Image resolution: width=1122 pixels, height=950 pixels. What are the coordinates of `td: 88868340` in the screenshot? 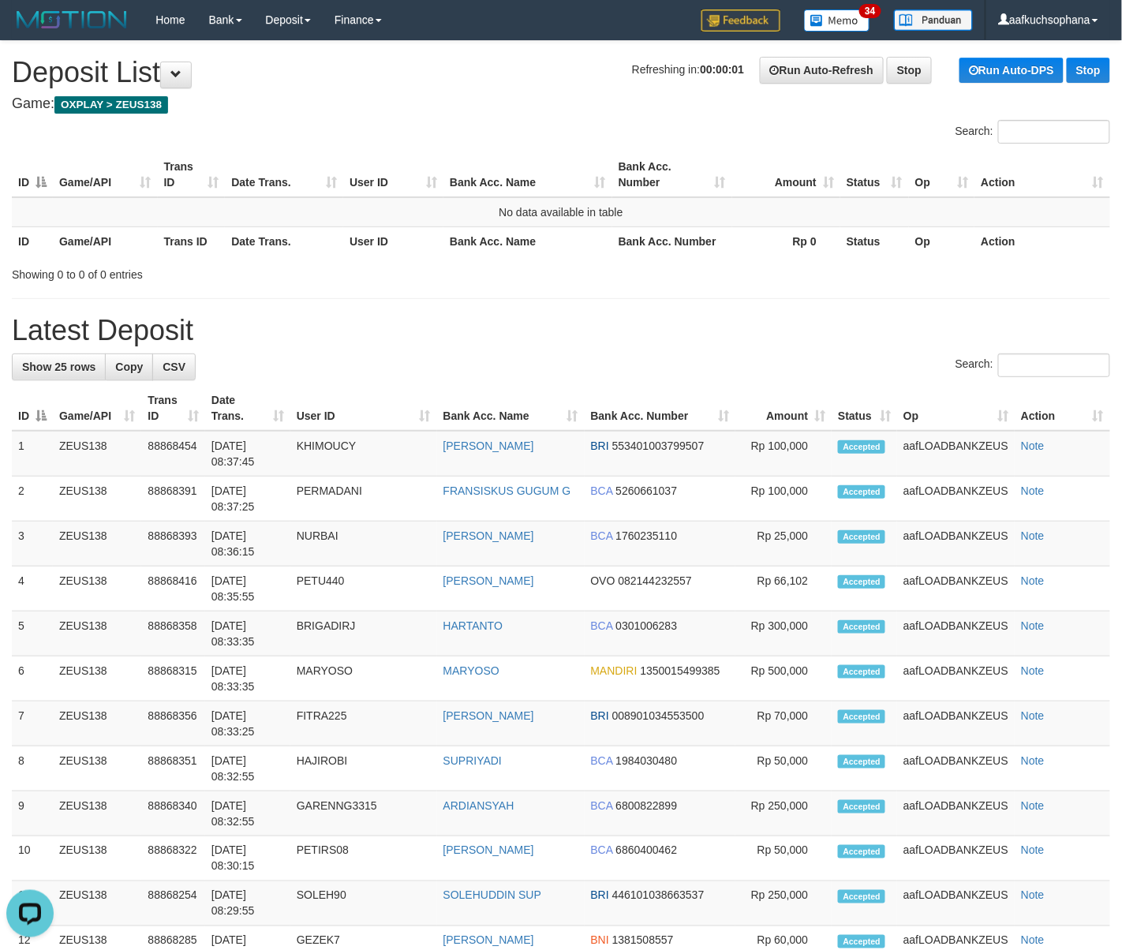 It's located at (173, 814).